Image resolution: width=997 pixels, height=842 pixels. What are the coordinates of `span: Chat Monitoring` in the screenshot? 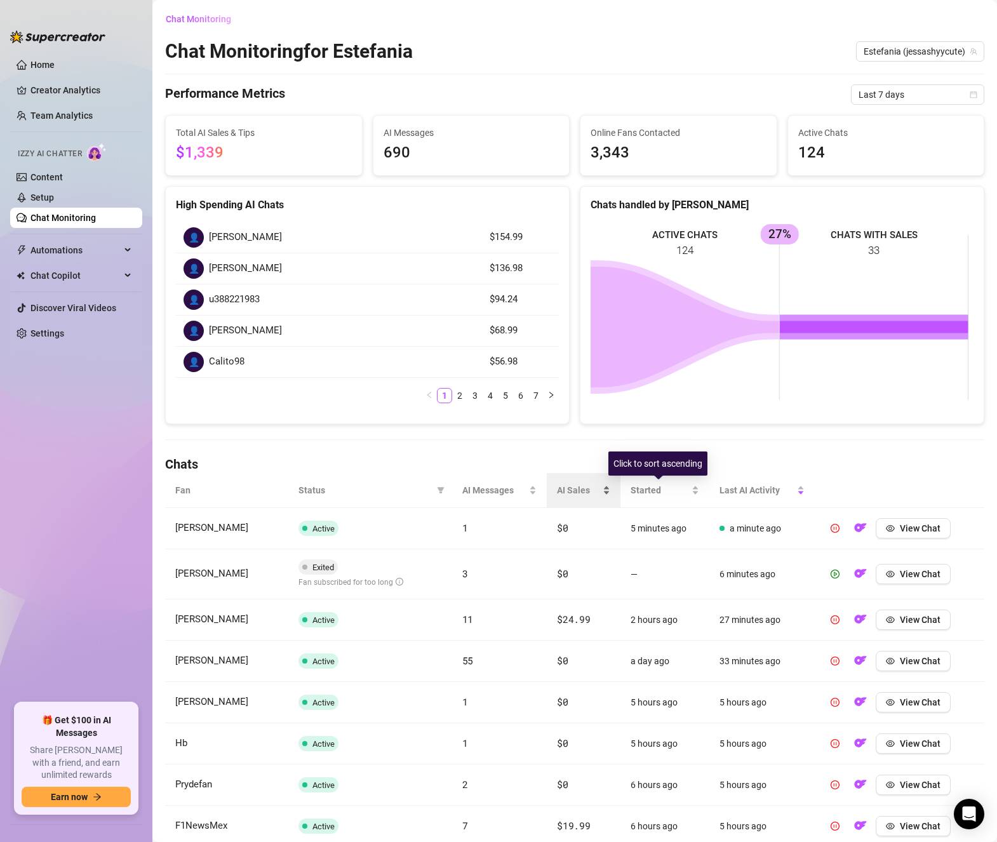 It's located at (198, 19).